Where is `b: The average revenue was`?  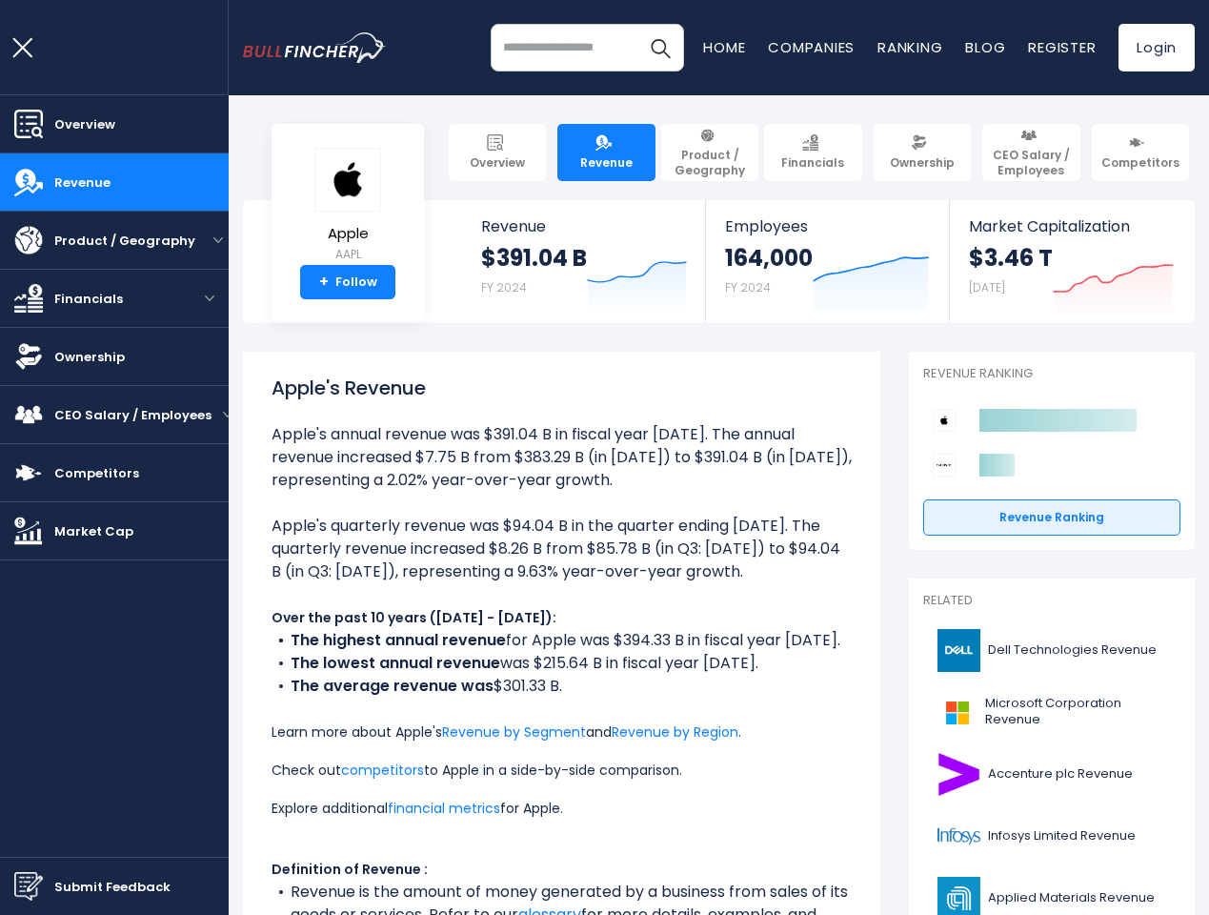 b: The average revenue was is located at coordinates (392, 685).